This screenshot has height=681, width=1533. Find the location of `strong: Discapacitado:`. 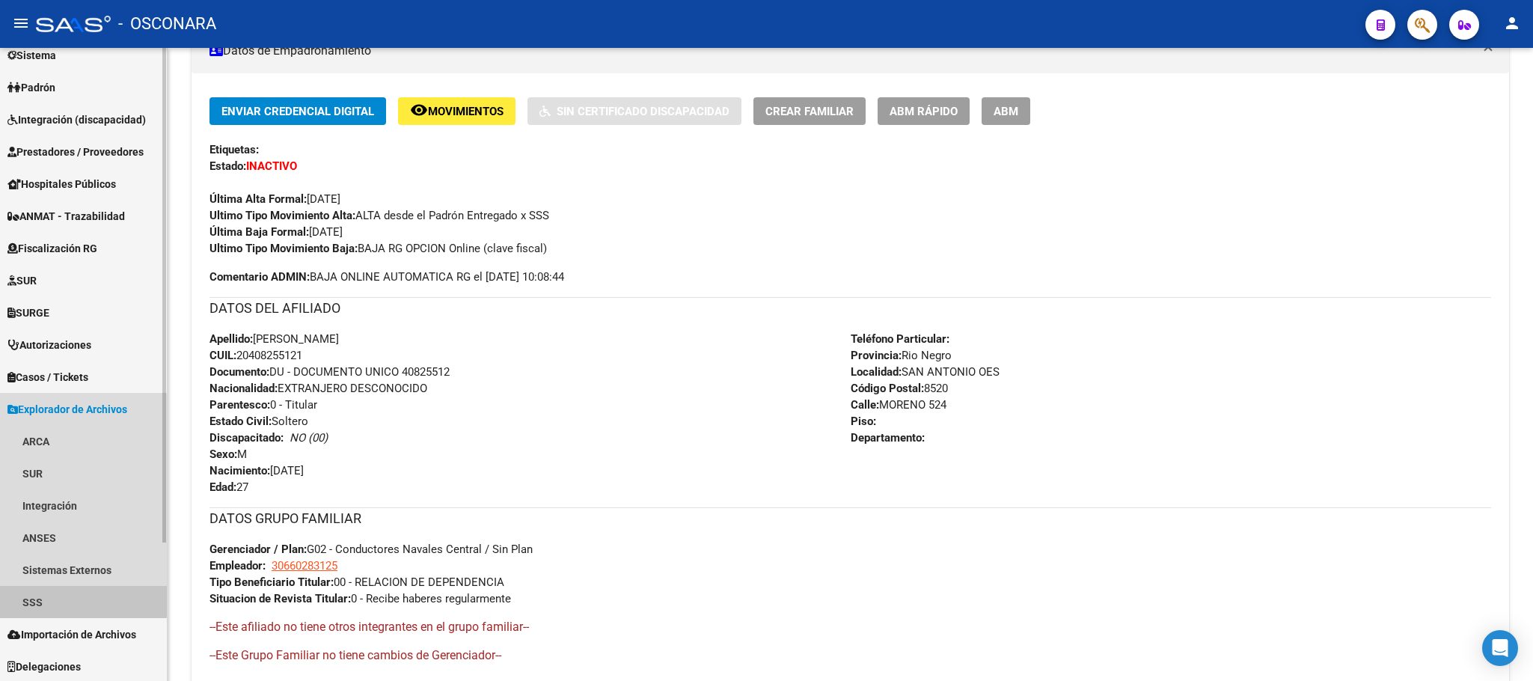

strong: Discapacitado: is located at coordinates (246, 438).